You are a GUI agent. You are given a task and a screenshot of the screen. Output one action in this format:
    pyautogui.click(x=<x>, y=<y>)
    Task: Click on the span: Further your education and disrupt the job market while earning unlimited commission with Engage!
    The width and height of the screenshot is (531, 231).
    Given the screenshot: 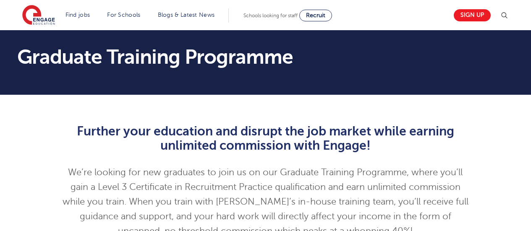 What is the action you would take?
    pyautogui.click(x=266, y=139)
    